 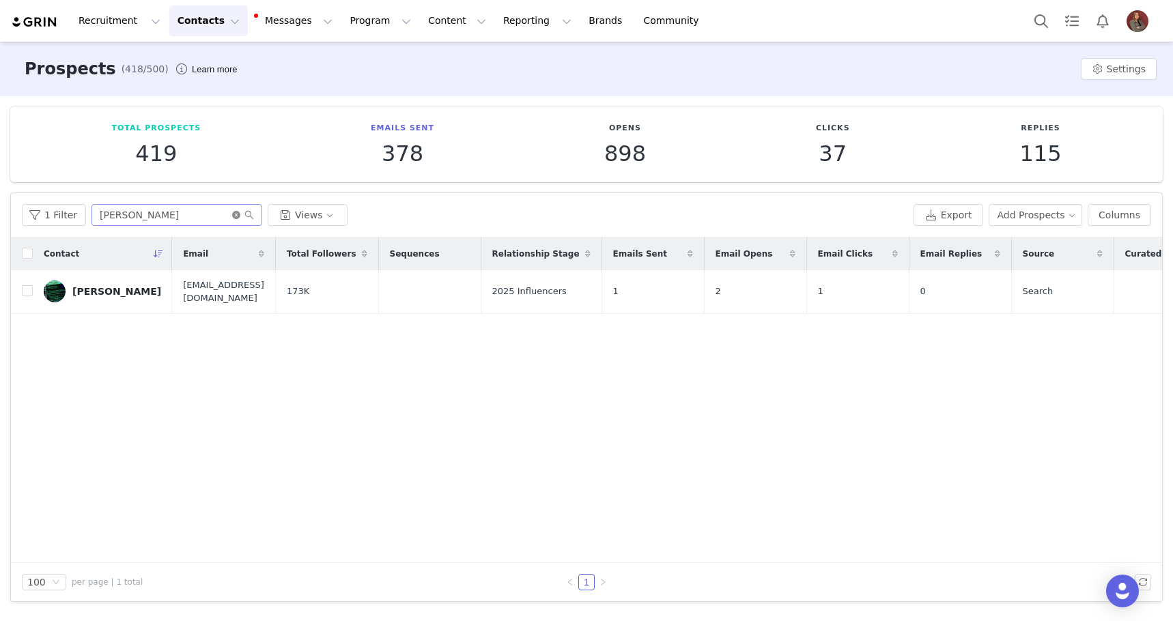 I want to click on p: Opens, so click(x=625, y=128).